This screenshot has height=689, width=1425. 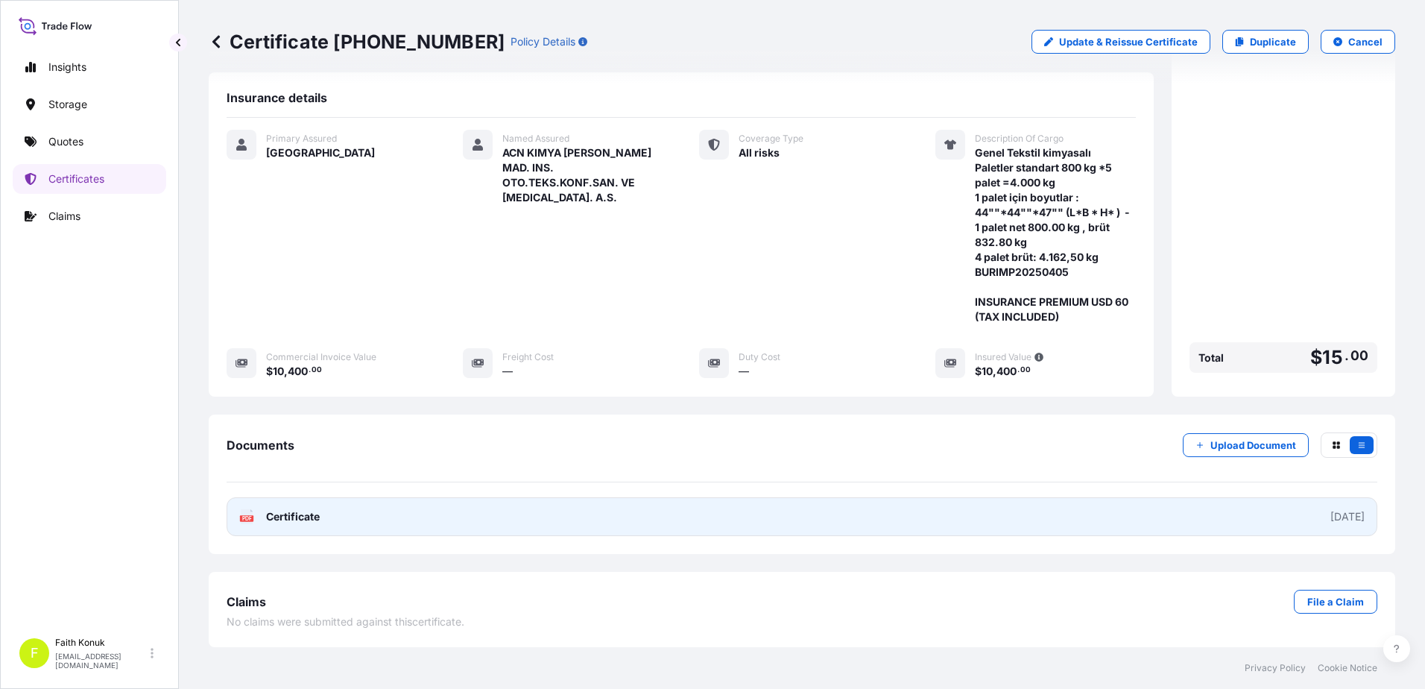 What do you see at coordinates (1275, 668) in the screenshot?
I see `p: Privacy Policy` at bounding box center [1275, 668].